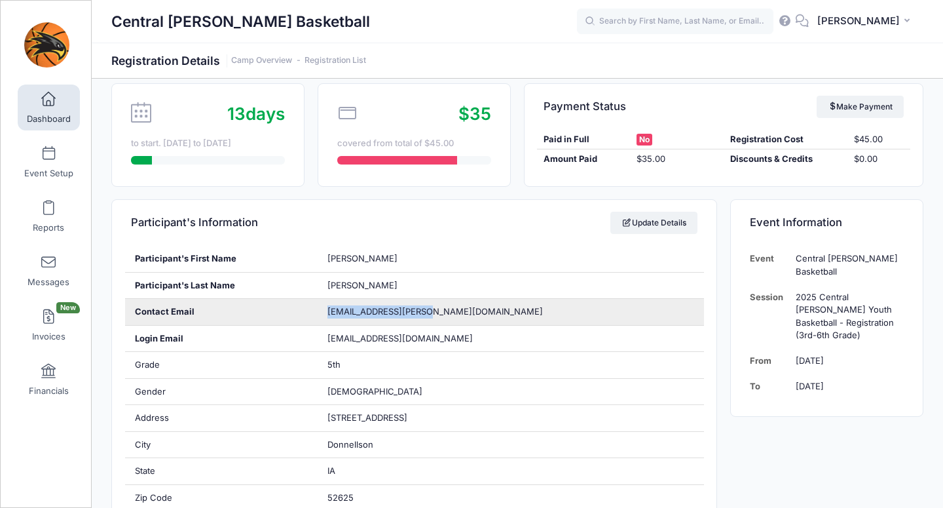  Describe the element at coordinates (221, 471) in the screenshot. I see `div: State` at that location.